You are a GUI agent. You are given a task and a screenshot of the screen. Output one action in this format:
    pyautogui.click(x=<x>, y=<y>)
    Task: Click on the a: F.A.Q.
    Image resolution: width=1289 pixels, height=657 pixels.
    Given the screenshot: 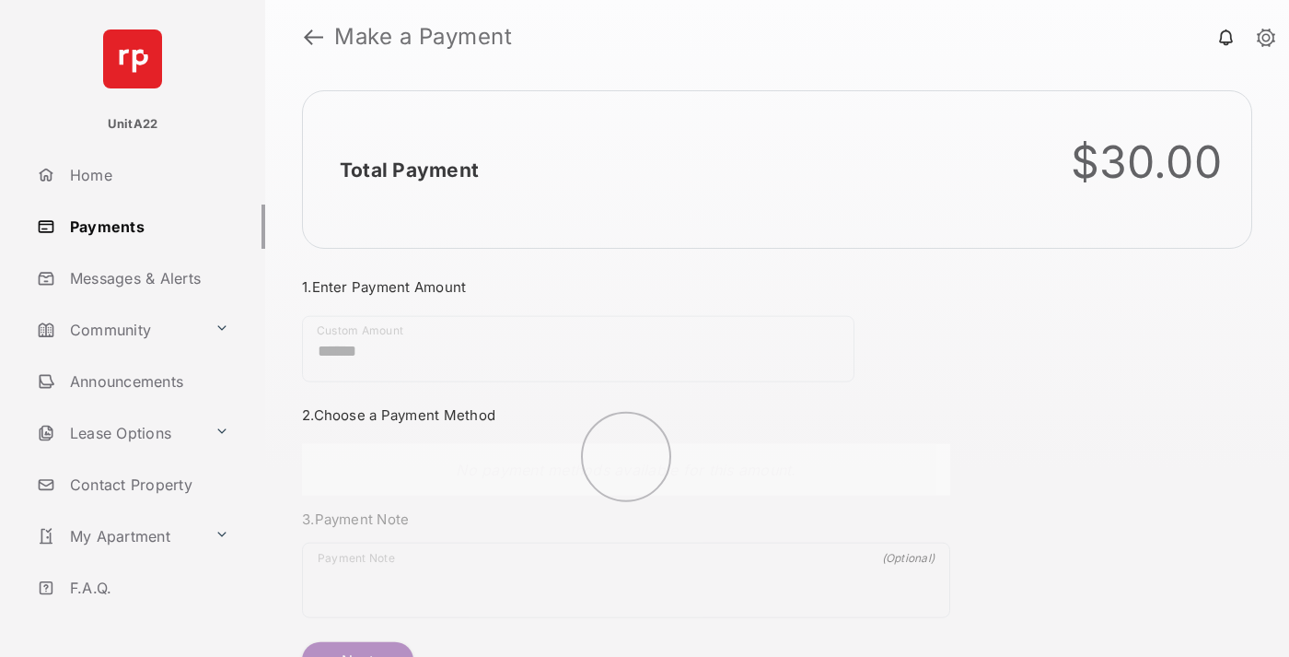 What is the action you would take?
    pyautogui.click(x=147, y=588)
    